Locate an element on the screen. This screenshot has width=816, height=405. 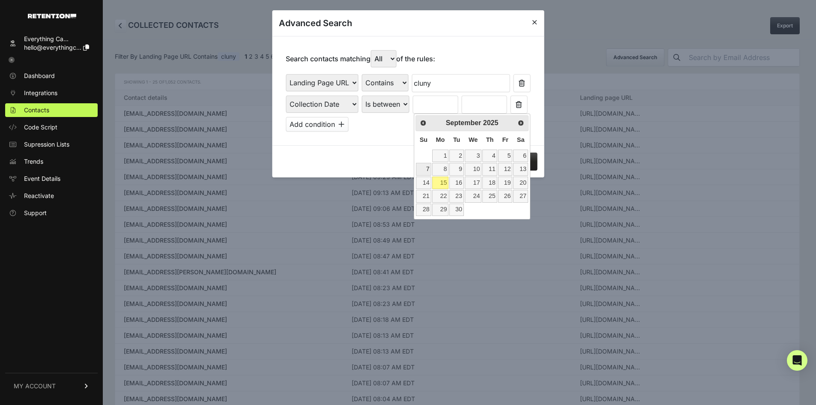
a: 20 is located at coordinates (521, 183).